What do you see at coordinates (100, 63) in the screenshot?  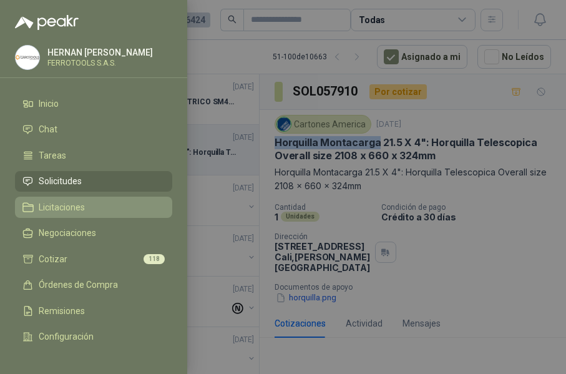 I see `p: FERROTOOLS S.A.S.` at bounding box center [100, 63].